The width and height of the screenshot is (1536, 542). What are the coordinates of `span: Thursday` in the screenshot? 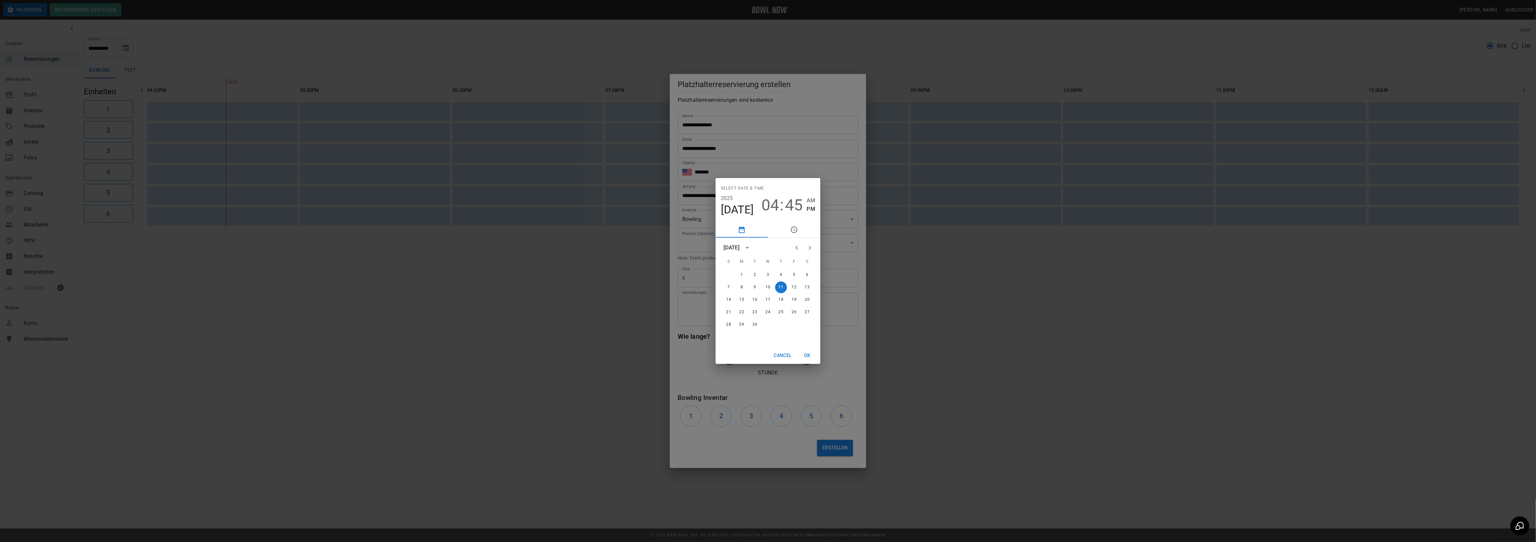 It's located at (781, 262).